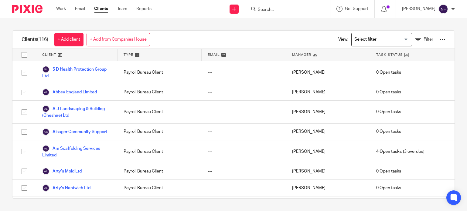 Image resolution: width=467 pixels, height=211 pixels. I want to click on a: Abbey England Limited, so click(70, 92).